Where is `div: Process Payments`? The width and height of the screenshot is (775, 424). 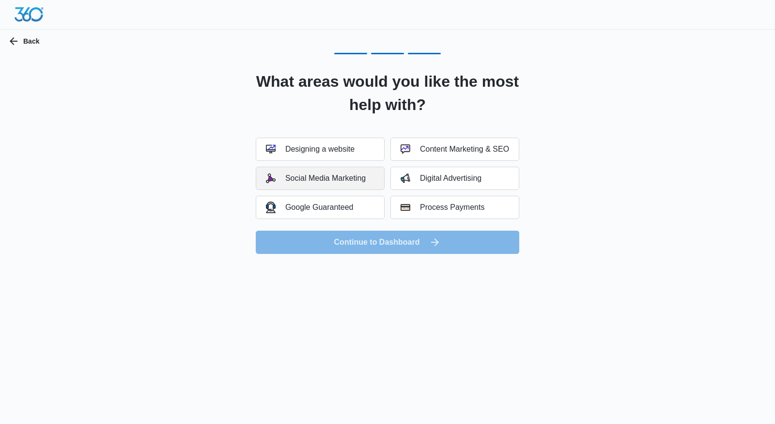 div: Process Payments is located at coordinates (442, 207).